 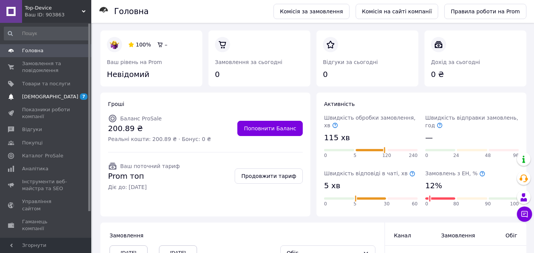 I want to click on a: Правила роботи на Prom, so click(x=485, y=11).